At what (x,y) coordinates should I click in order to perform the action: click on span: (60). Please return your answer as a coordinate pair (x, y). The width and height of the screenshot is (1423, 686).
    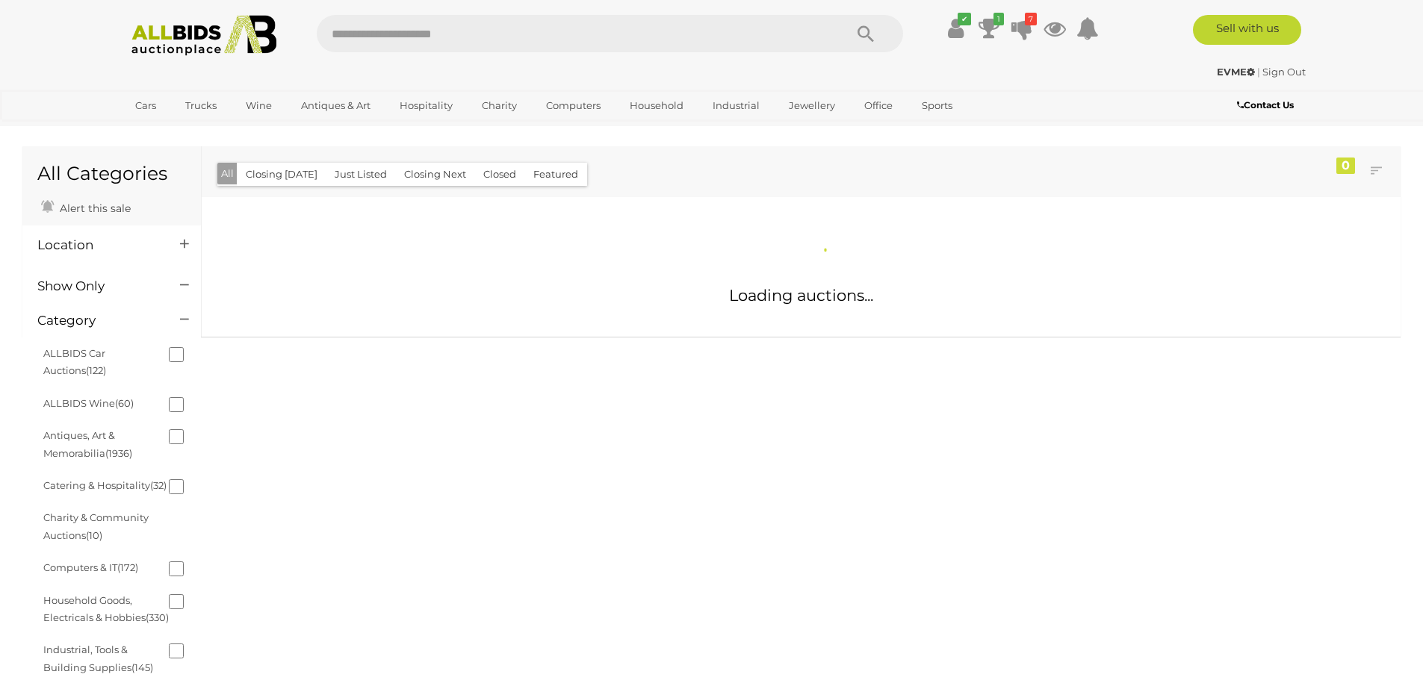
    Looking at the image, I should click on (124, 403).